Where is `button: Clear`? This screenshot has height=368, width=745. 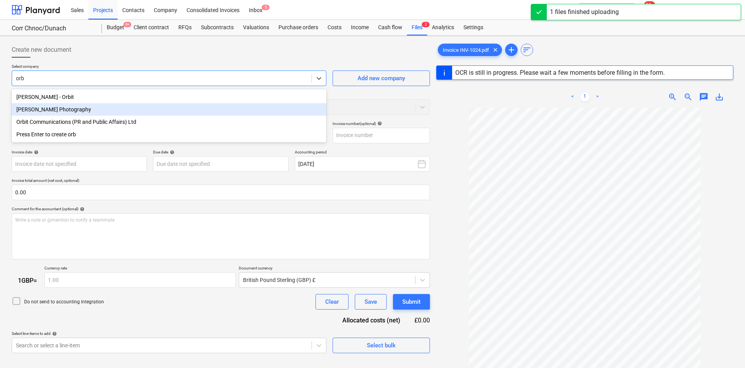 button: Clear is located at coordinates (332, 302).